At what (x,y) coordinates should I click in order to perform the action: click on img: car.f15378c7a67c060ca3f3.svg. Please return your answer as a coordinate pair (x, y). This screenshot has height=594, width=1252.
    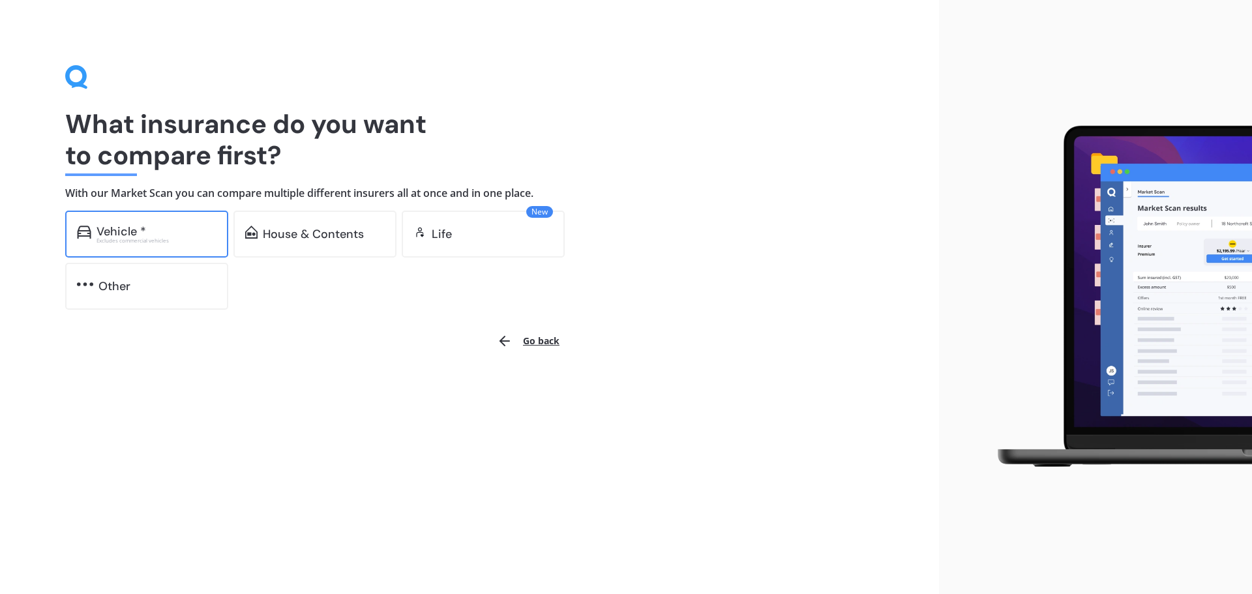
    Looking at the image, I should click on (84, 232).